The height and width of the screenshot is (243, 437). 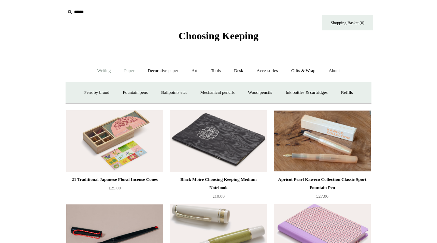 I want to click on a: About, so click(x=334, y=71).